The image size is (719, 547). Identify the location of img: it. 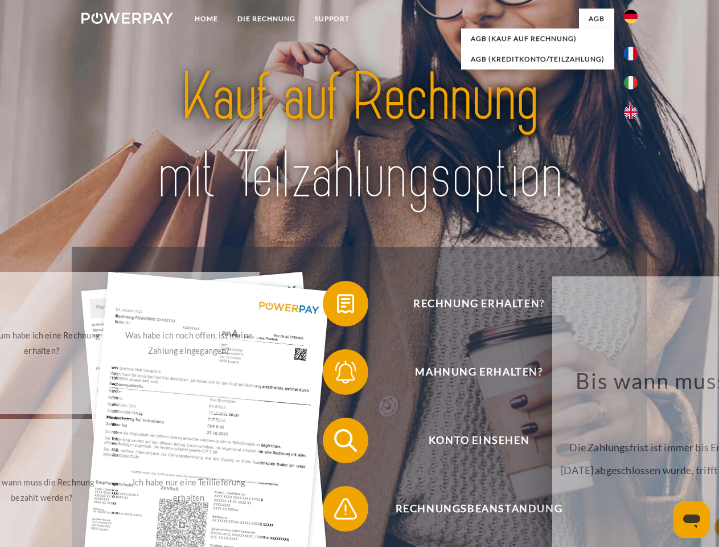
(631, 83).